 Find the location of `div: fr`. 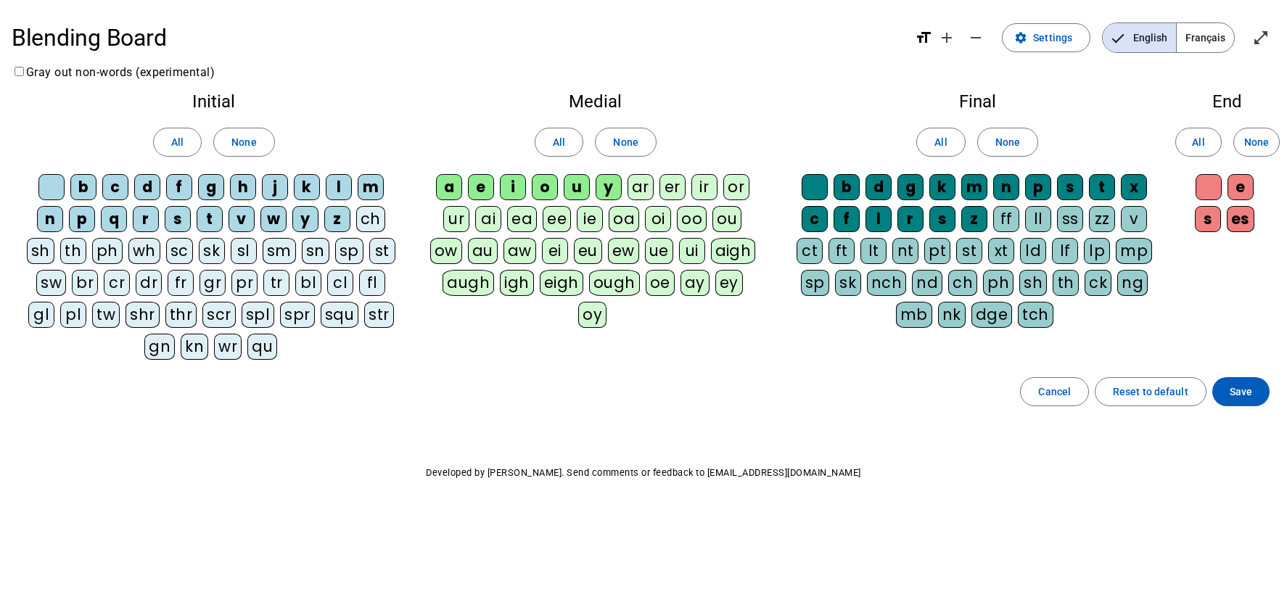

div: fr is located at coordinates (181, 283).